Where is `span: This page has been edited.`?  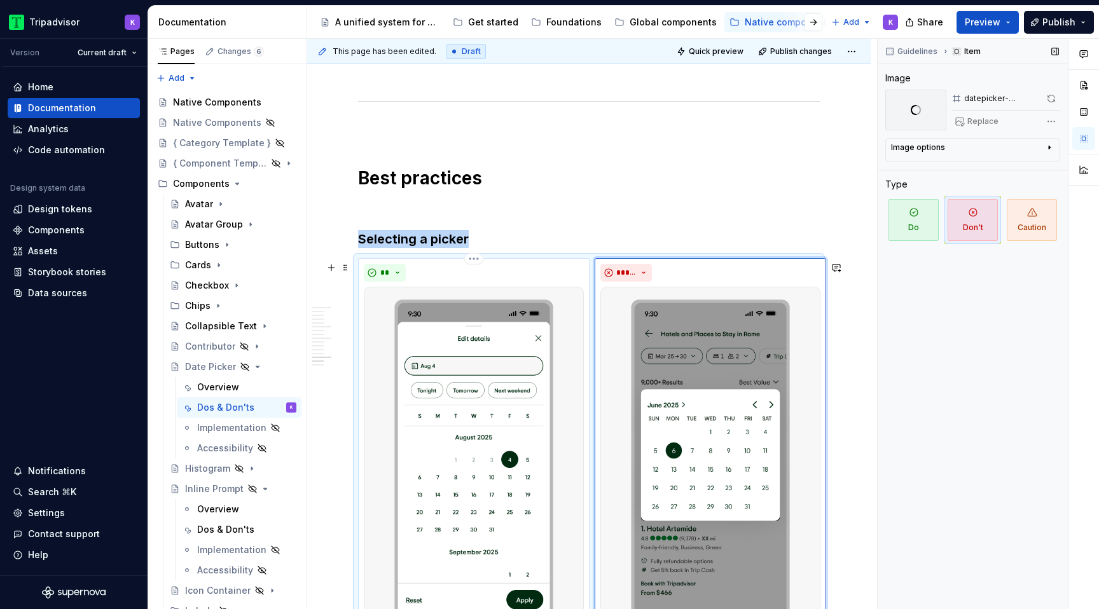
span: This page has been edited. is located at coordinates (384, 52).